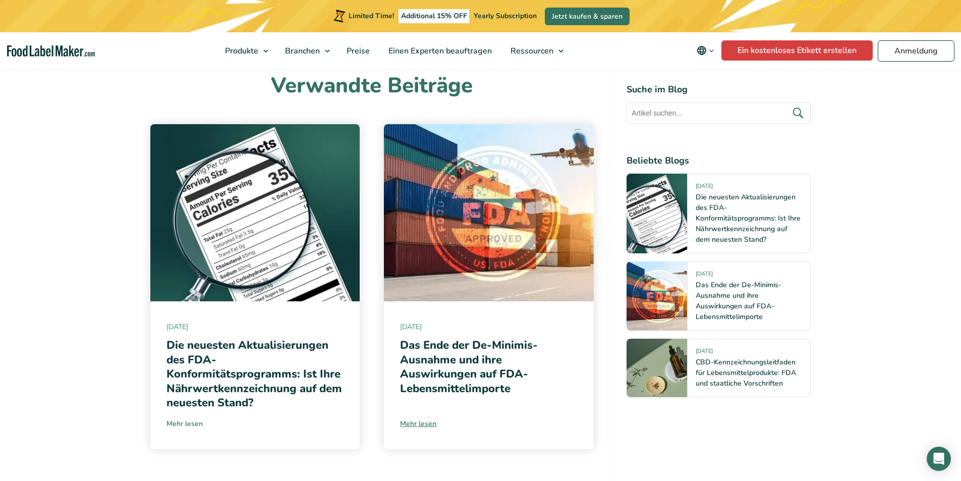  Describe the element at coordinates (797, 50) in the screenshot. I see `a: Ein kostenloses Etikett erstellen` at that location.